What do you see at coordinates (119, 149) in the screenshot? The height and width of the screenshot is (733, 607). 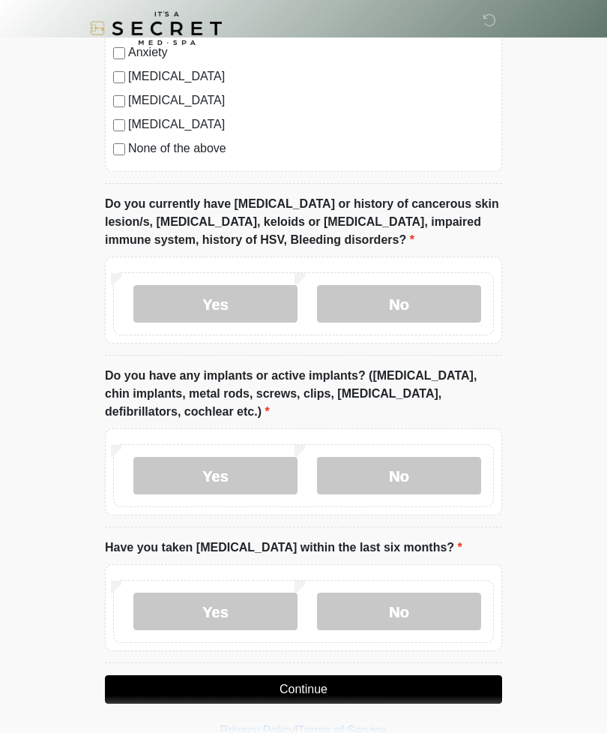 I see `input: None of the above` at bounding box center [119, 149].